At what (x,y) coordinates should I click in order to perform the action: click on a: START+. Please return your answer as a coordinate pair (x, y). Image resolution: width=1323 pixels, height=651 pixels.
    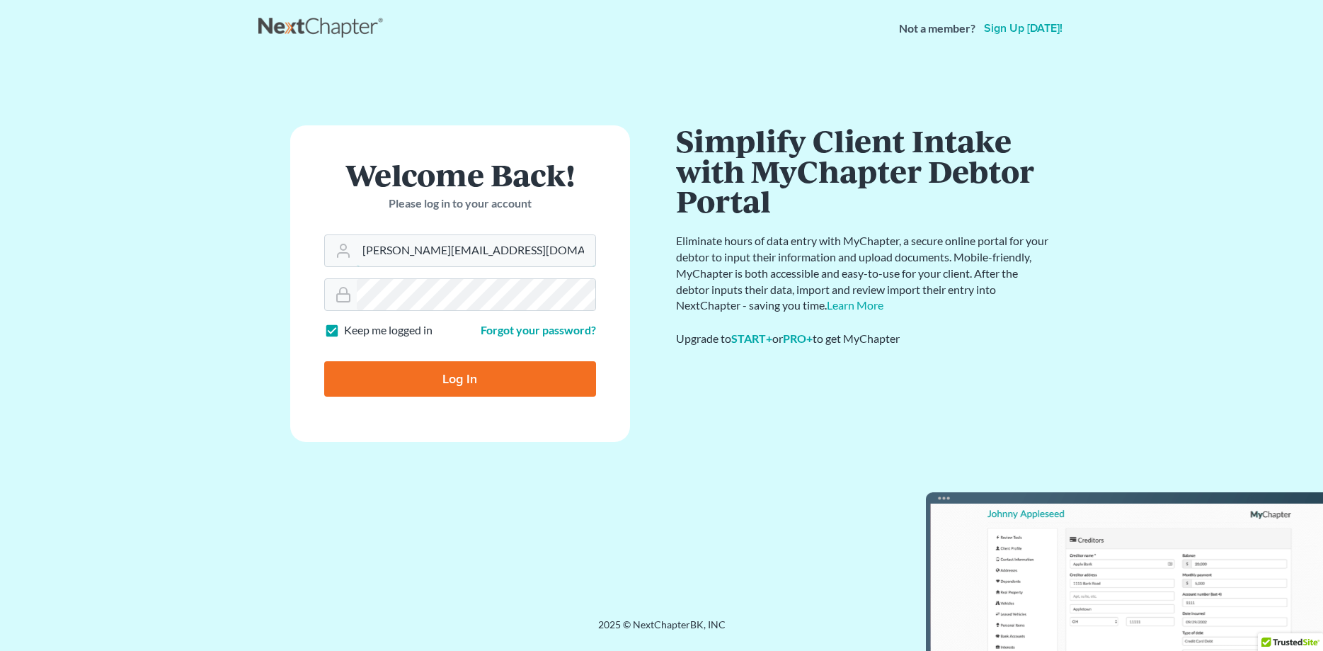
    Looking at the image, I should click on (752, 338).